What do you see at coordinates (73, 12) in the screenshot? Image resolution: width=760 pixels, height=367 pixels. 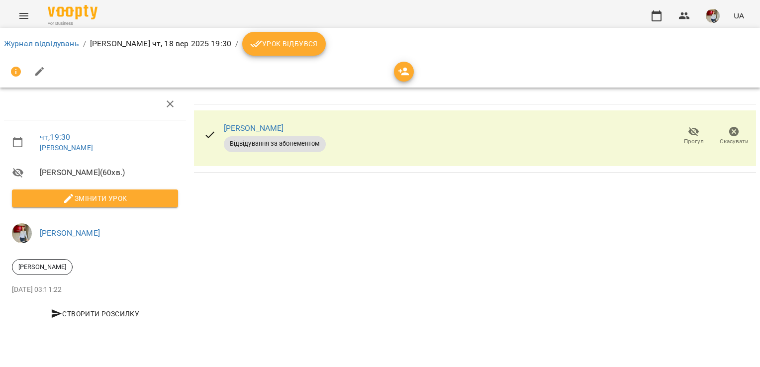 I see `img: Voopty Logo` at bounding box center [73, 12].